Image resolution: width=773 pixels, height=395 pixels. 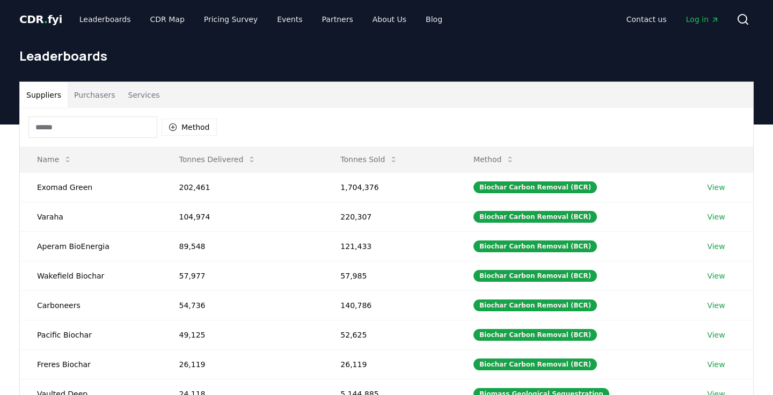 I want to click on td: 52,625, so click(x=390, y=334).